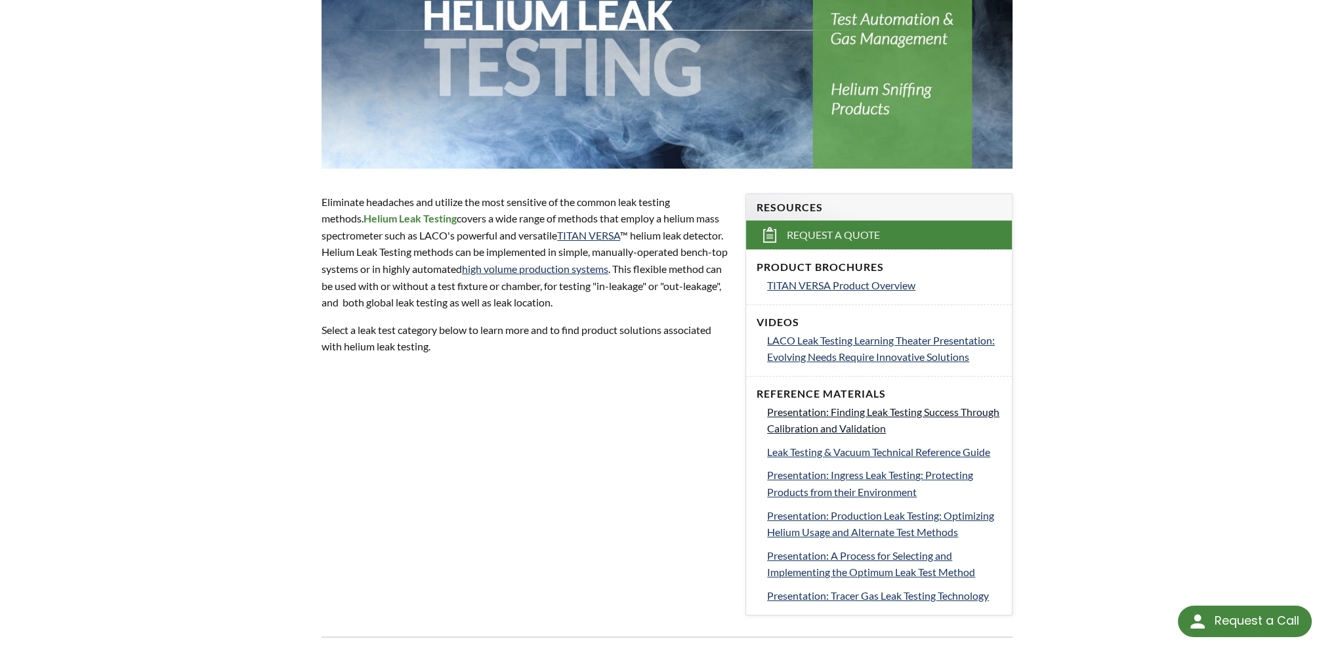 Image resolution: width=1334 pixels, height=645 pixels. Describe the element at coordinates (884, 524) in the screenshot. I see `a: Presentation: Production Leak Testing: Optimizing Helium Usage and Alternate Test Methods` at that location.